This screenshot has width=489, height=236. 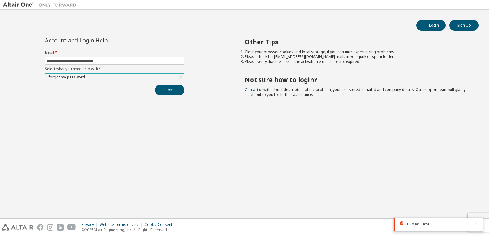 I want to click on h2: Other Tips, so click(x=356, y=42).